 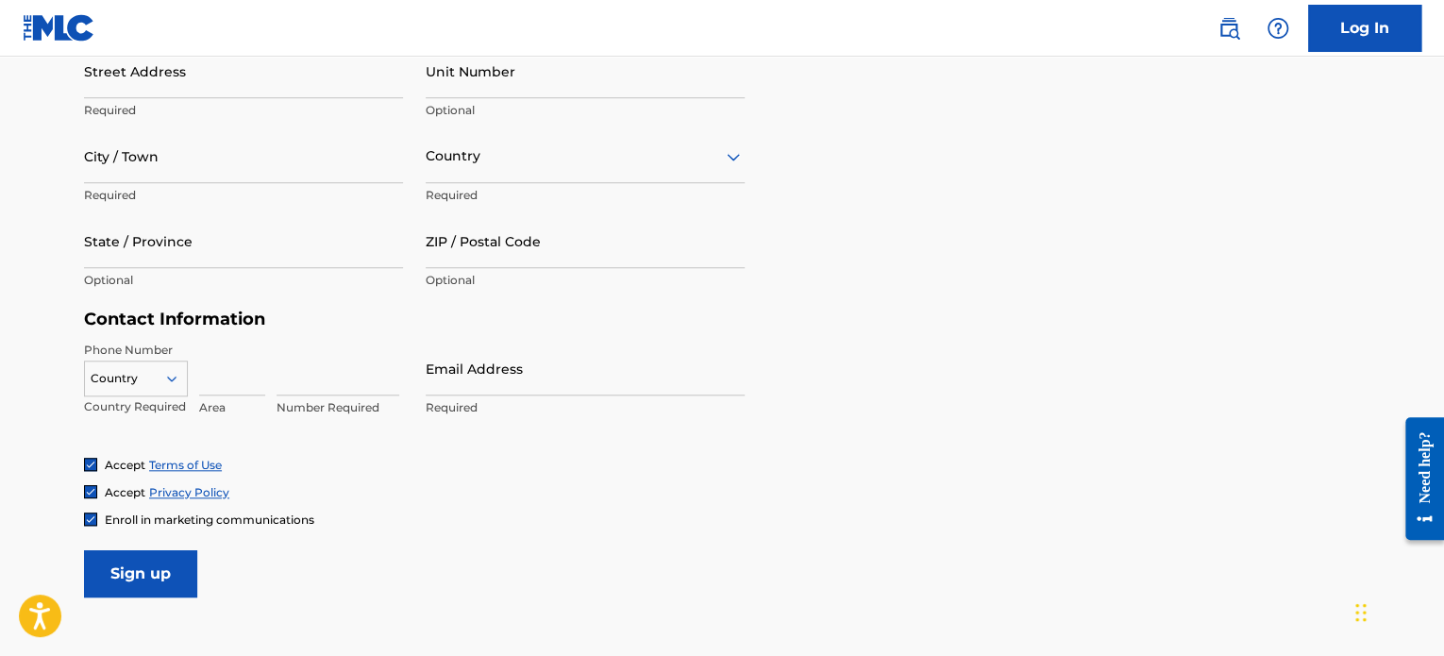 I want to click on a: Log In, so click(x=1364, y=28).